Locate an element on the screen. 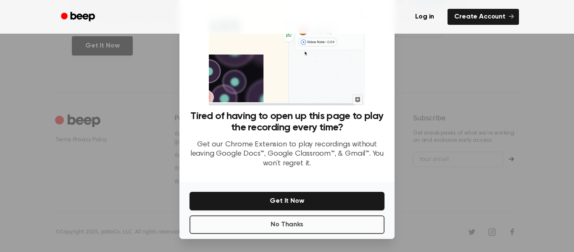 Image resolution: width=574 pixels, height=252 pixels. a: Create Account is located at coordinates (483, 17).